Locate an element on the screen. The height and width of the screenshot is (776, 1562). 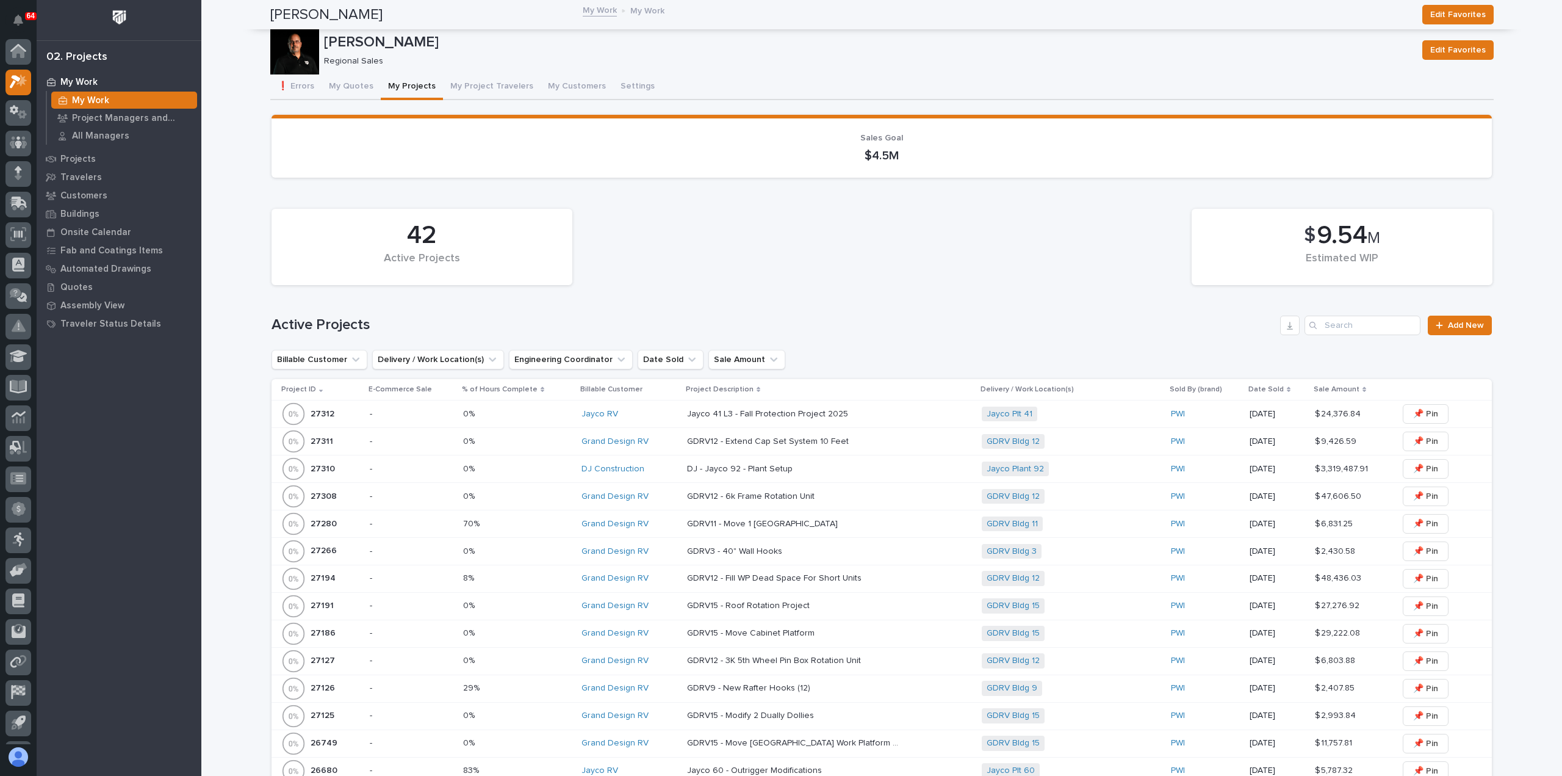
p: 27311 is located at coordinates (323, 440).